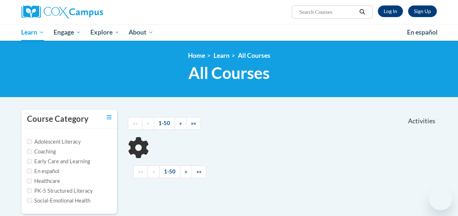 This screenshot has height=216, width=458. Describe the element at coordinates (254, 55) in the screenshot. I see `a: All Courses` at that location.